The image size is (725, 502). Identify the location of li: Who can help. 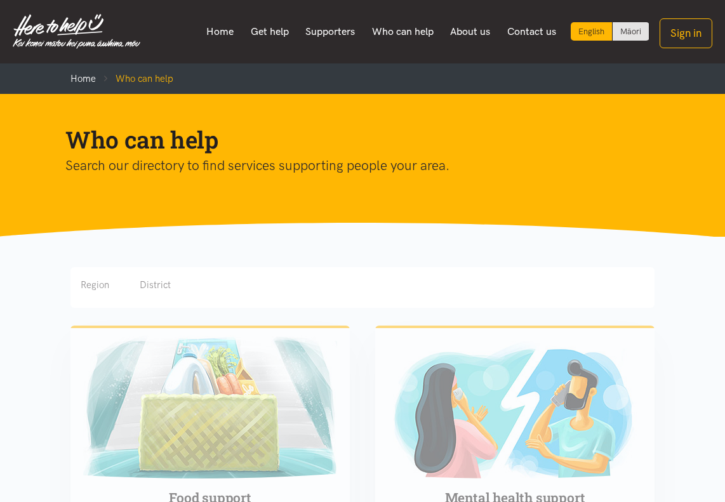
(135, 79).